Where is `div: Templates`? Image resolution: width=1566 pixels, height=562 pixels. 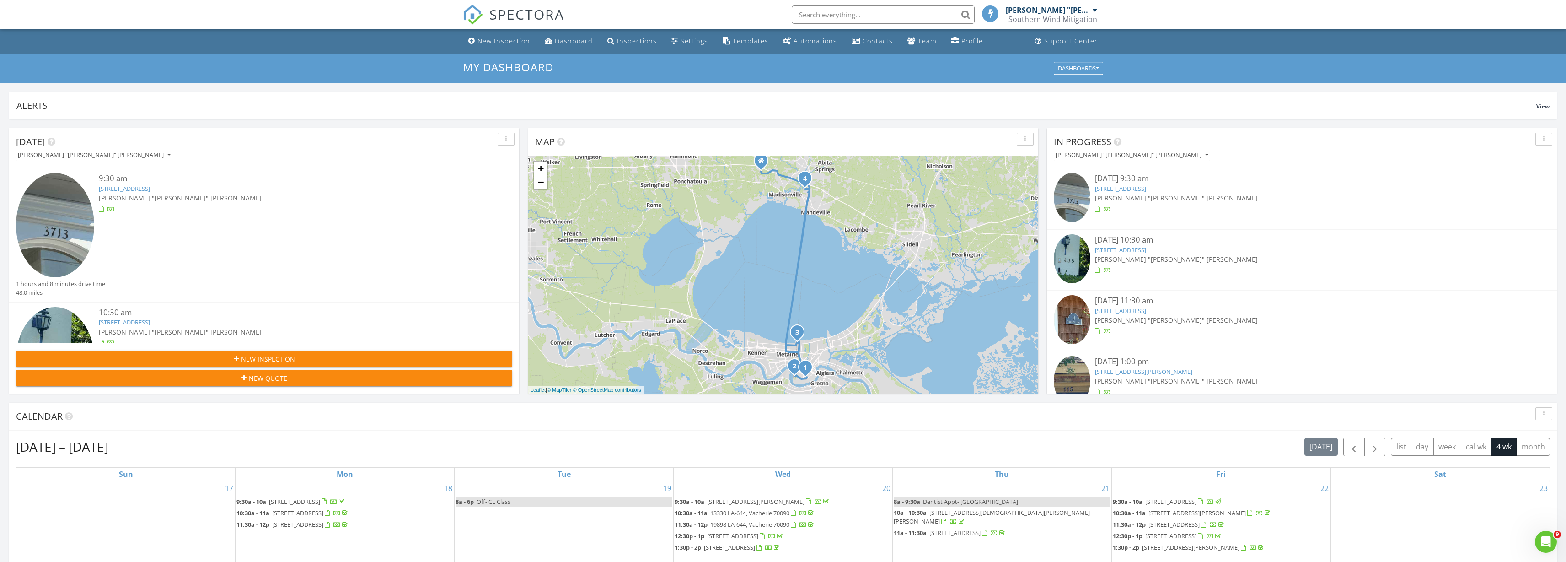 div: Templates is located at coordinates (751, 41).